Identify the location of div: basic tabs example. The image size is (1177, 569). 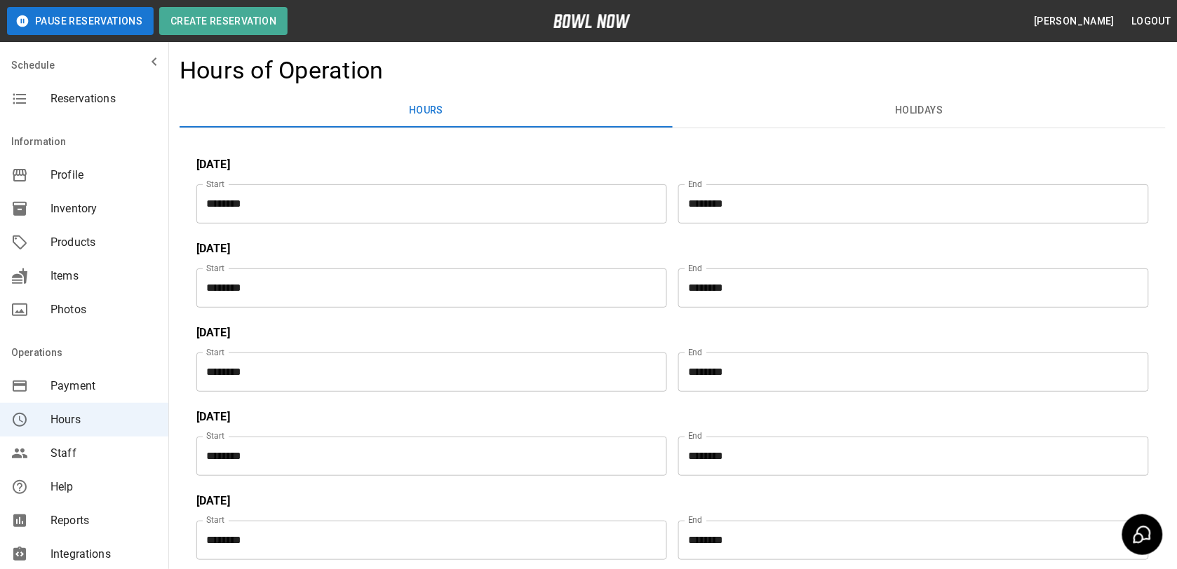
(672, 111).